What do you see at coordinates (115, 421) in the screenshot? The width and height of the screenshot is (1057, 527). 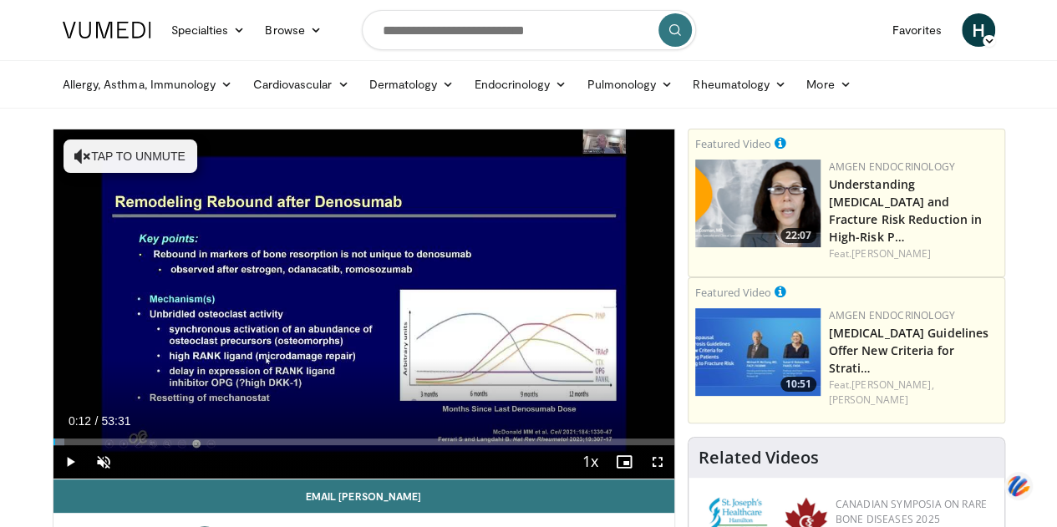 I see `span: 53:31` at bounding box center [115, 421].